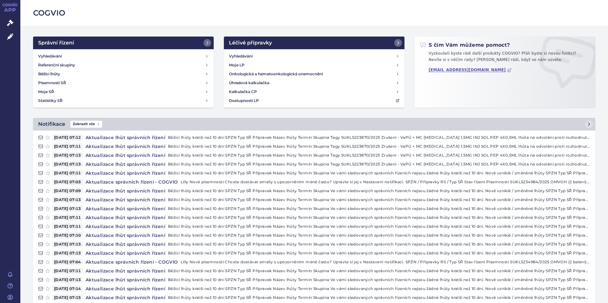 The width and height of the screenshot is (608, 303). What do you see at coordinates (123, 92) in the screenshot?
I see `a: Moje SŘ` at bounding box center [123, 92].